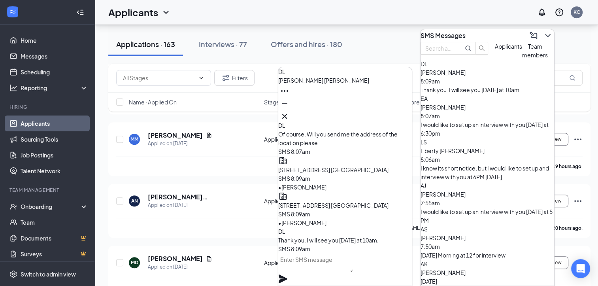 The height and width of the screenshot is (286, 598). What do you see at coordinates (145, 44) in the screenshot?
I see `div: Applications · 163` at bounding box center [145, 44].